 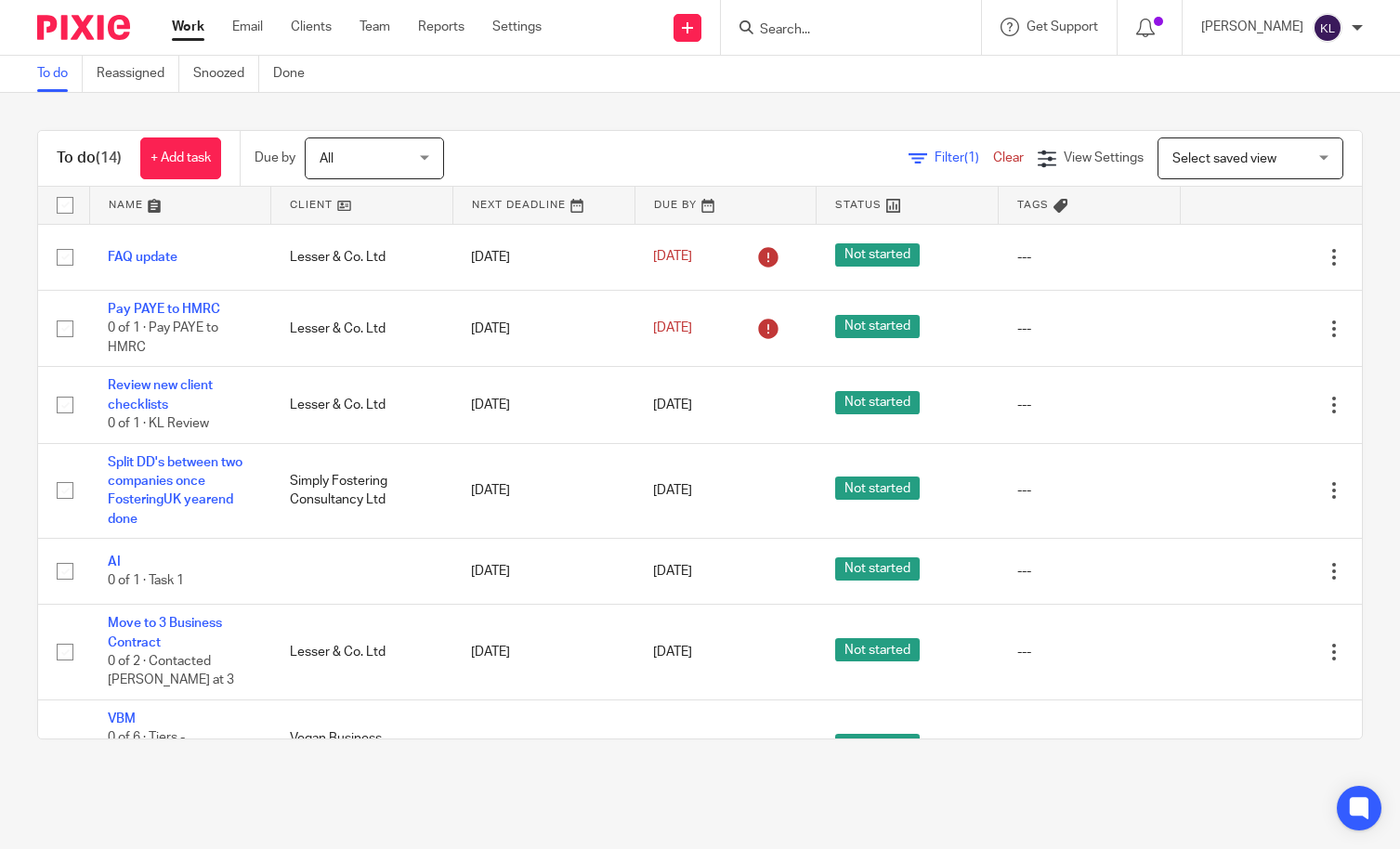 I want to click on span: (1), so click(x=972, y=158).